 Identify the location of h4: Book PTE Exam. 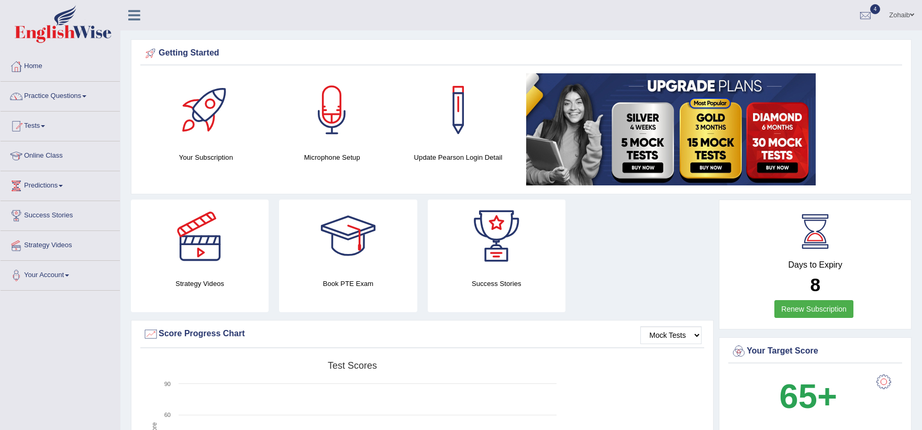
(348, 283).